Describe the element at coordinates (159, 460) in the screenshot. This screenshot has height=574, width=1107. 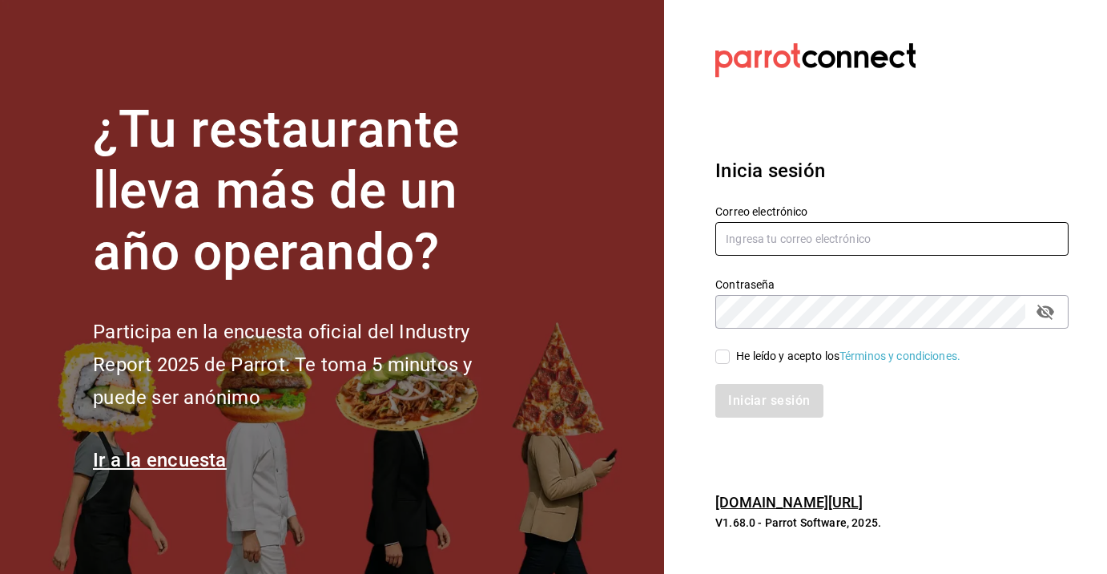
I see `a: Ir a la encuesta` at that location.